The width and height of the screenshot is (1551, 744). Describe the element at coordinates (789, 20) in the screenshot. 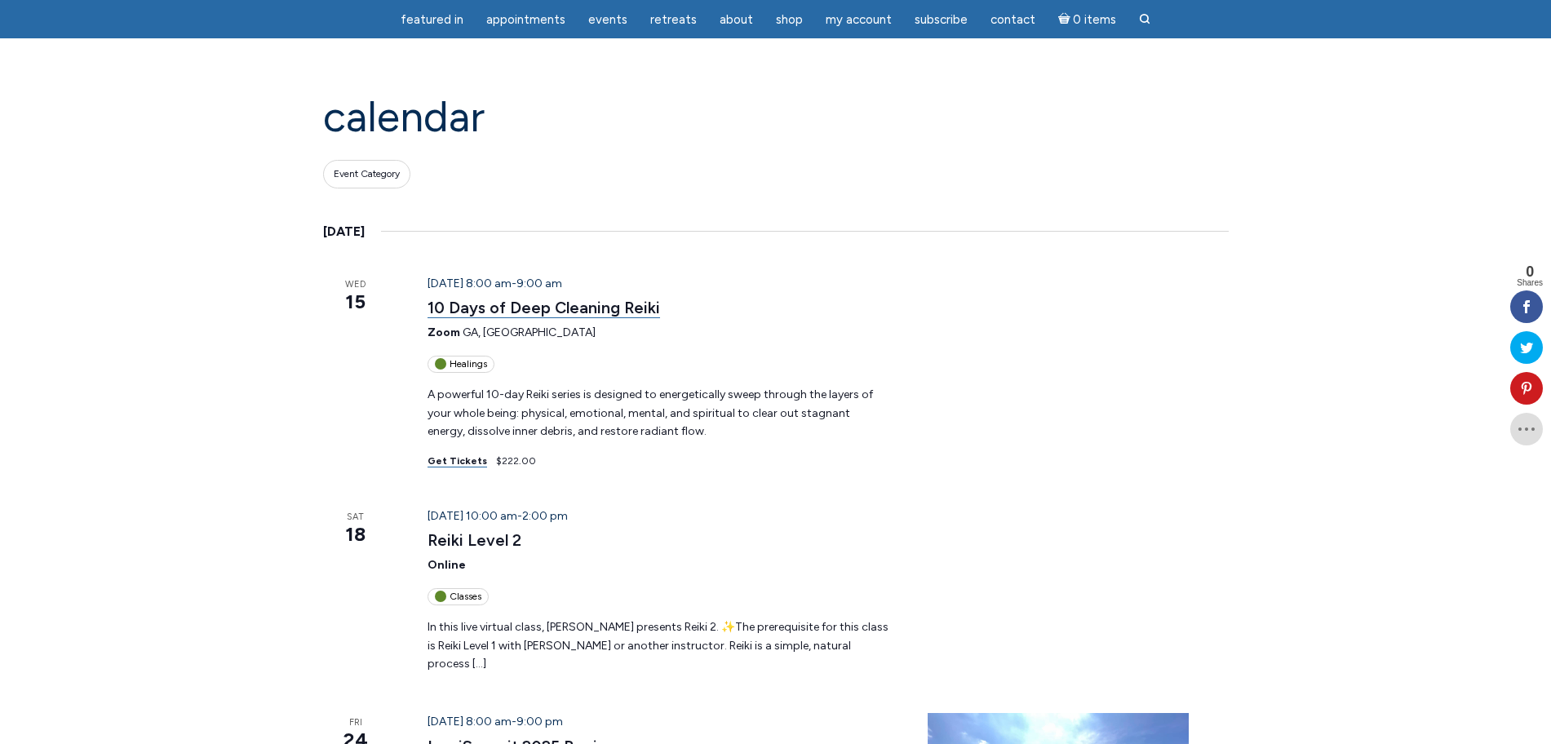

I see `span: Shop` at that location.